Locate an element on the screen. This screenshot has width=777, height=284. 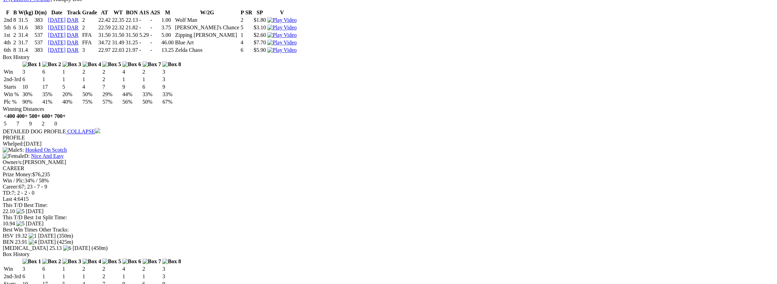
img: 5 is located at coordinates (20, 211).